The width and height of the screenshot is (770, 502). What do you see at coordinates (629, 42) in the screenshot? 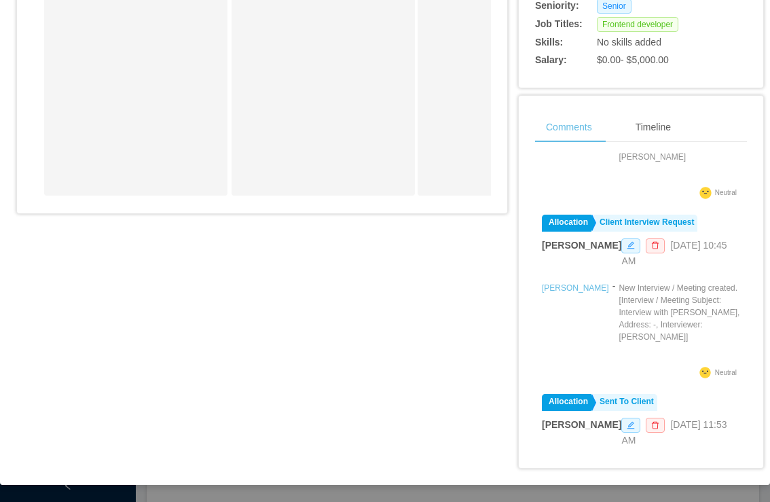
I see `span: No skills added` at bounding box center [629, 42].